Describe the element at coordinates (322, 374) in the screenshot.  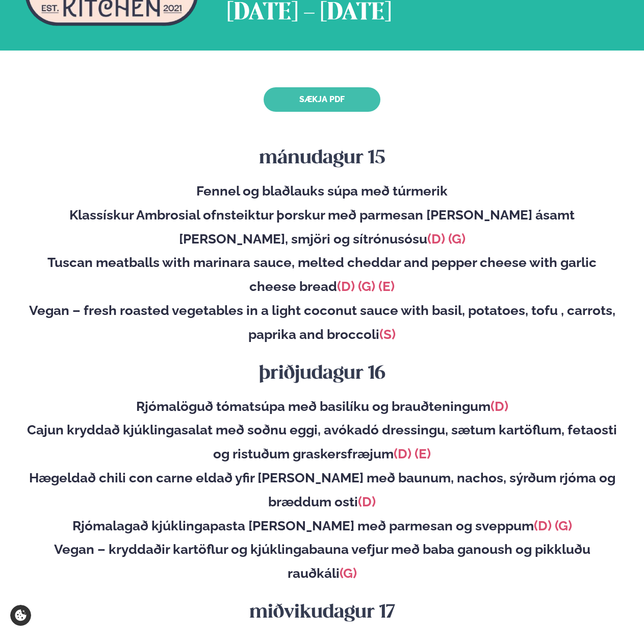
I see `h3: þriðjudagur 16` at that location.